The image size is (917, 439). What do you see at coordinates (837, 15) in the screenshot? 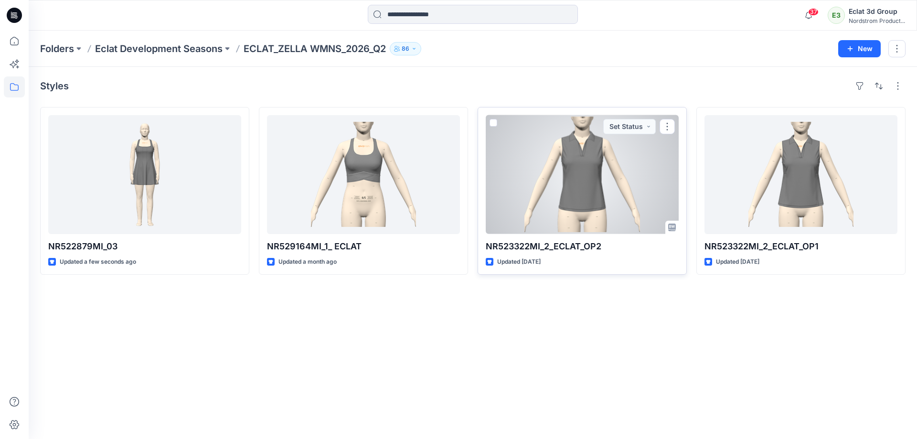
I see `div: E3` at bounding box center [837, 15].